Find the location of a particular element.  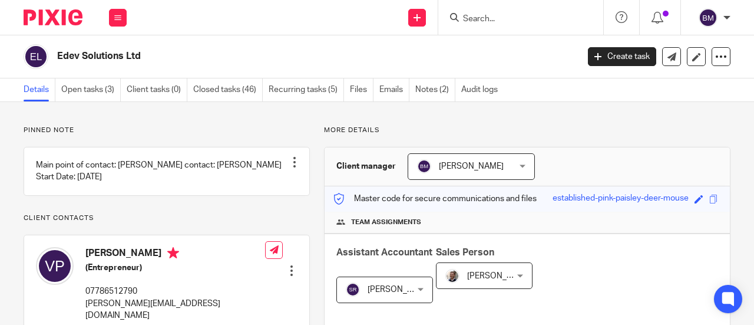

a: Files is located at coordinates (362, 90).